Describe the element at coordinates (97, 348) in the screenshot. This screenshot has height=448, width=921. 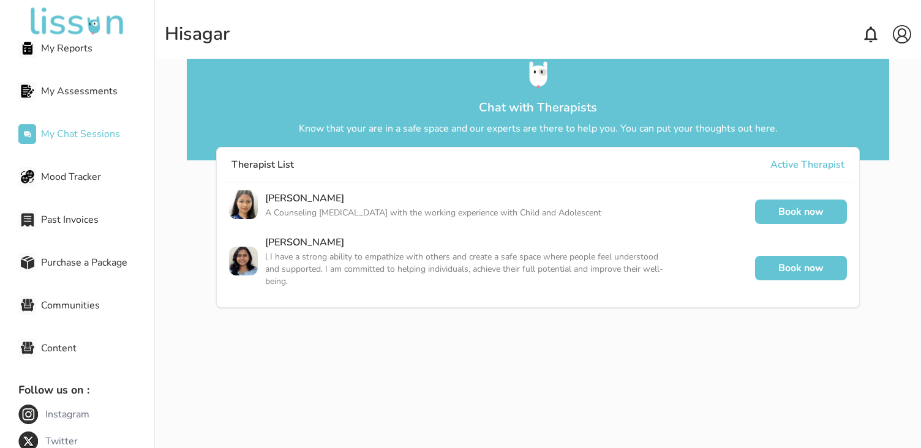
I see `span: Content` at that location.